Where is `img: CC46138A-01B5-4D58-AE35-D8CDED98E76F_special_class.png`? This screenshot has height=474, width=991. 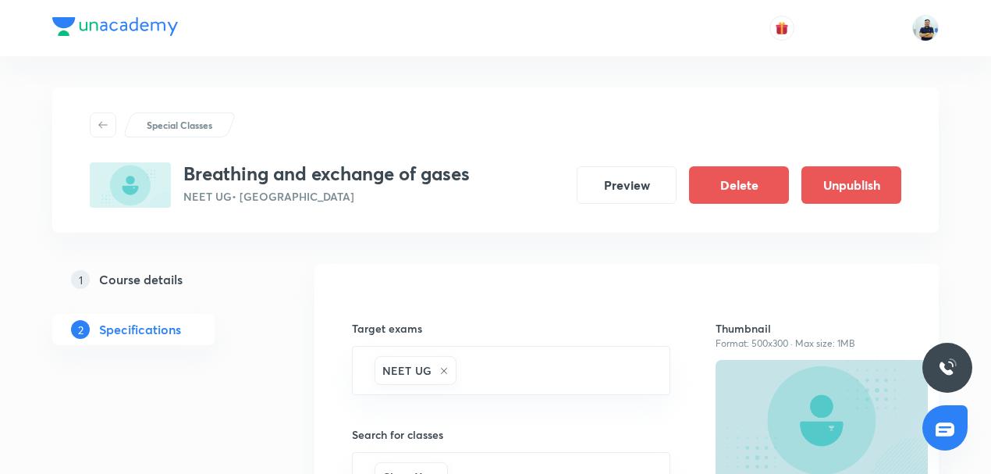
img: CC46138A-01B5-4D58-AE35-D8CDED98E76F_special_class.png is located at coordinates (130, 185).